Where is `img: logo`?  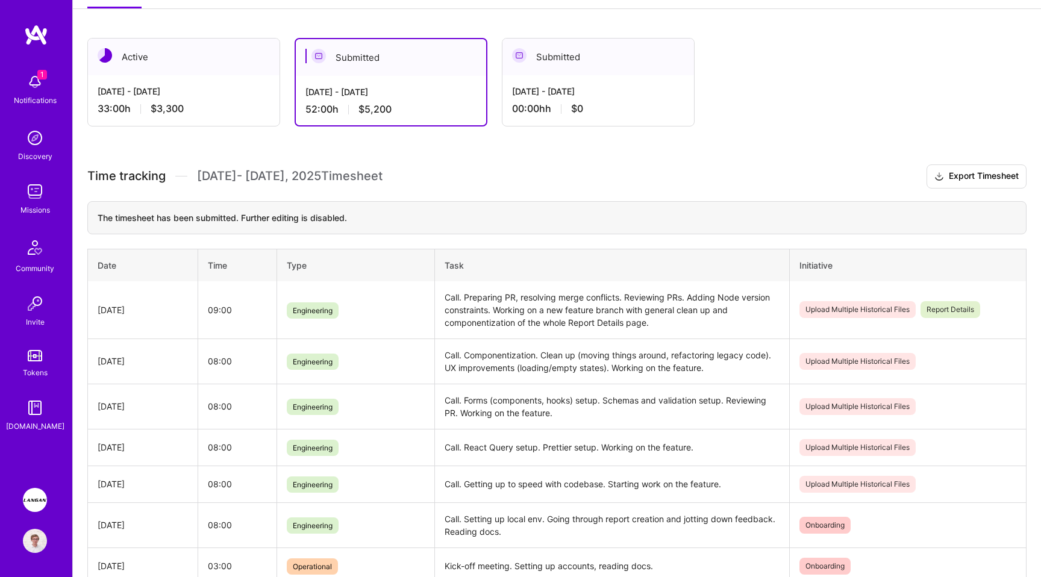
img: logo is located at coordinates (36, 35).